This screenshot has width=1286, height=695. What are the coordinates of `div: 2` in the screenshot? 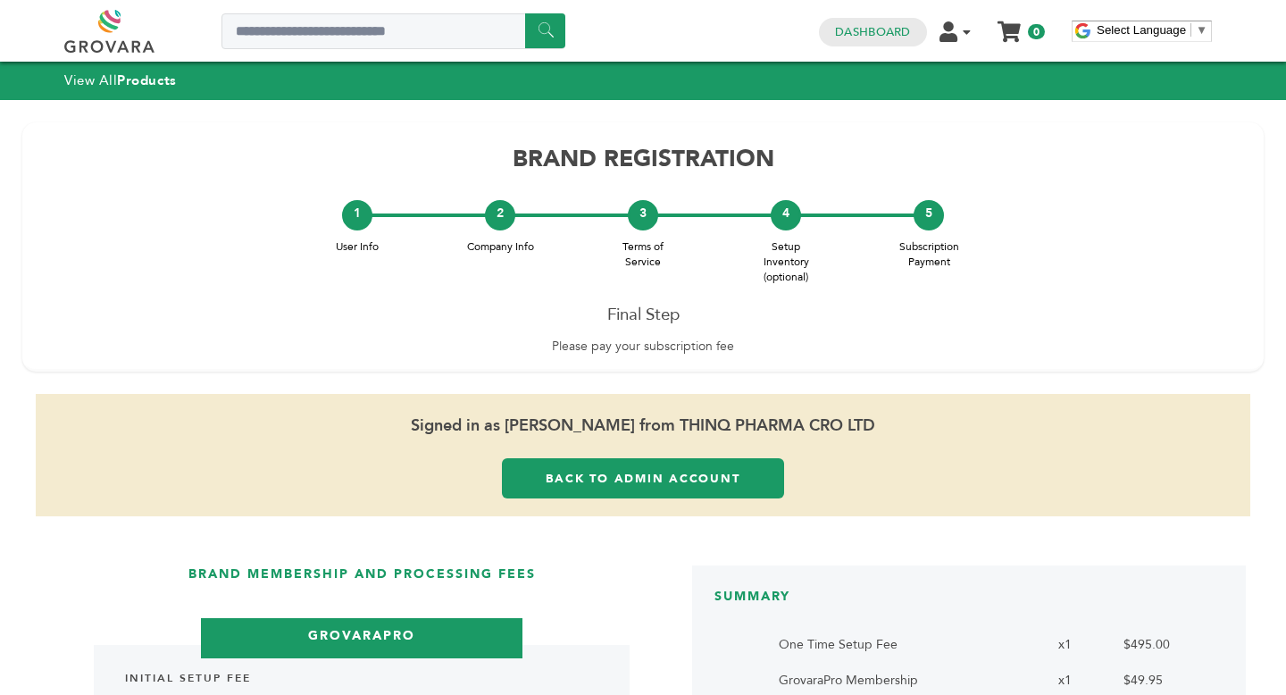 It's located at (500, 215).